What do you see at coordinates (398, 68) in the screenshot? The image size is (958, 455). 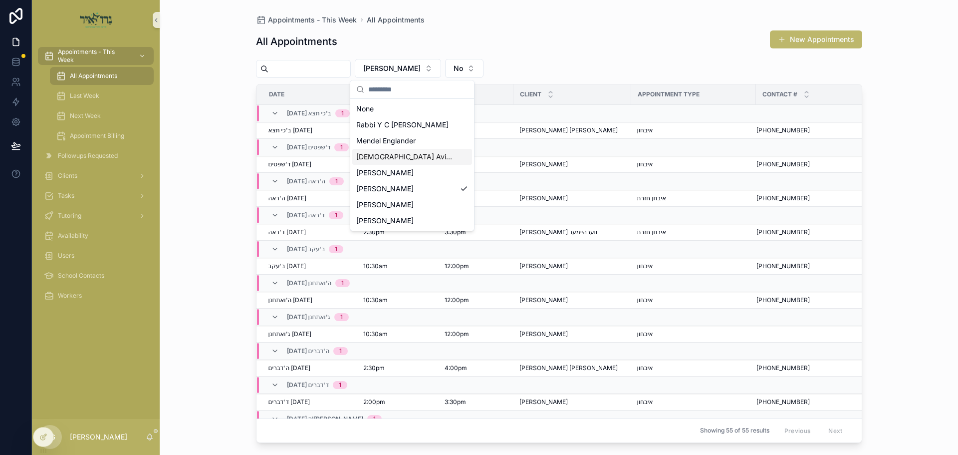 I see `button: Select Button` at bounding box center [398, 68].